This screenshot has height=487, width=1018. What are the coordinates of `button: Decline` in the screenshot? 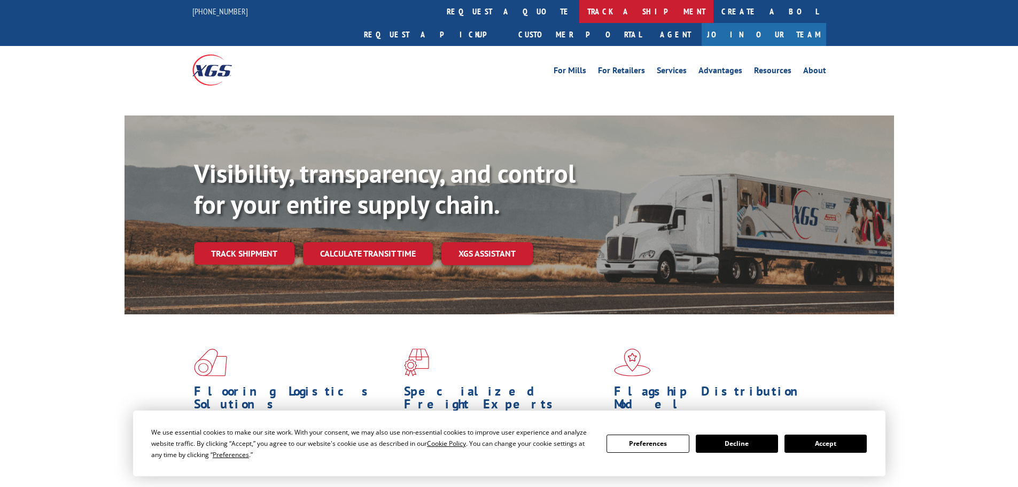 It's located at (737, 444).